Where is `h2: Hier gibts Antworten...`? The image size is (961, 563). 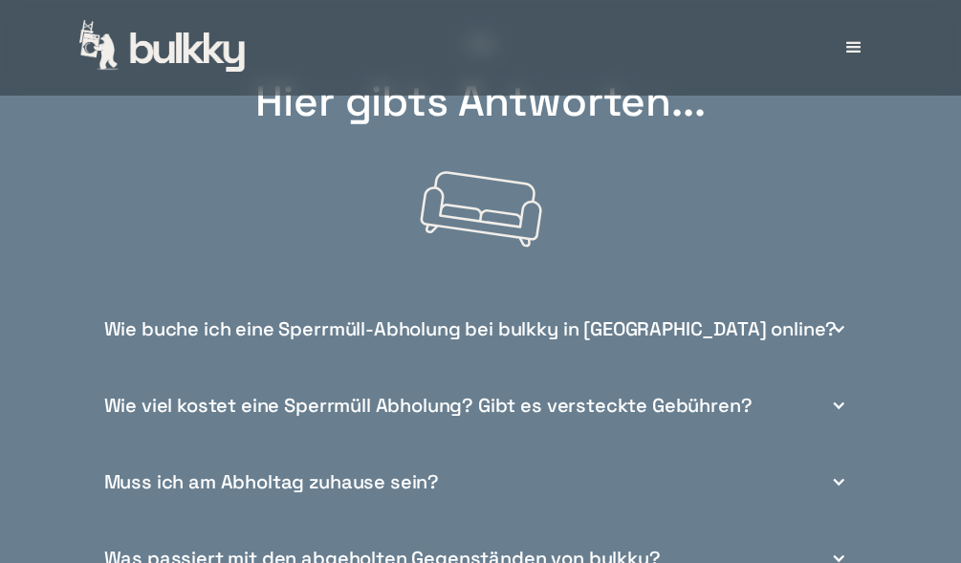 h2: Hier gibts Antworten... is located at coordinates (480, 124).